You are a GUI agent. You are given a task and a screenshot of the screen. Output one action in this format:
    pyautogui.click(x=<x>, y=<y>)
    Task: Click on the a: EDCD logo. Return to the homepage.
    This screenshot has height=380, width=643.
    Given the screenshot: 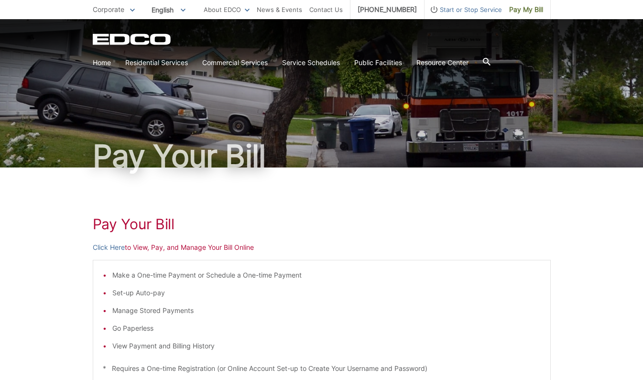 What is the action you would take?
    pyautogui.click(x=132, y=39)
    